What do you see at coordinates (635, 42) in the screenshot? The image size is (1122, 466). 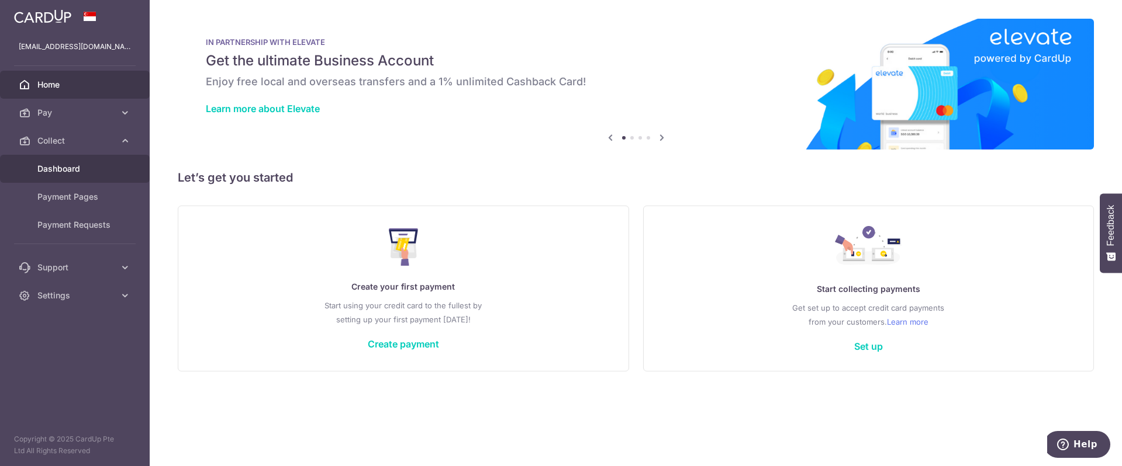 I see `p: IN PARTNERSHIP WITH ELEVATE` at bounding box center [635, 42].